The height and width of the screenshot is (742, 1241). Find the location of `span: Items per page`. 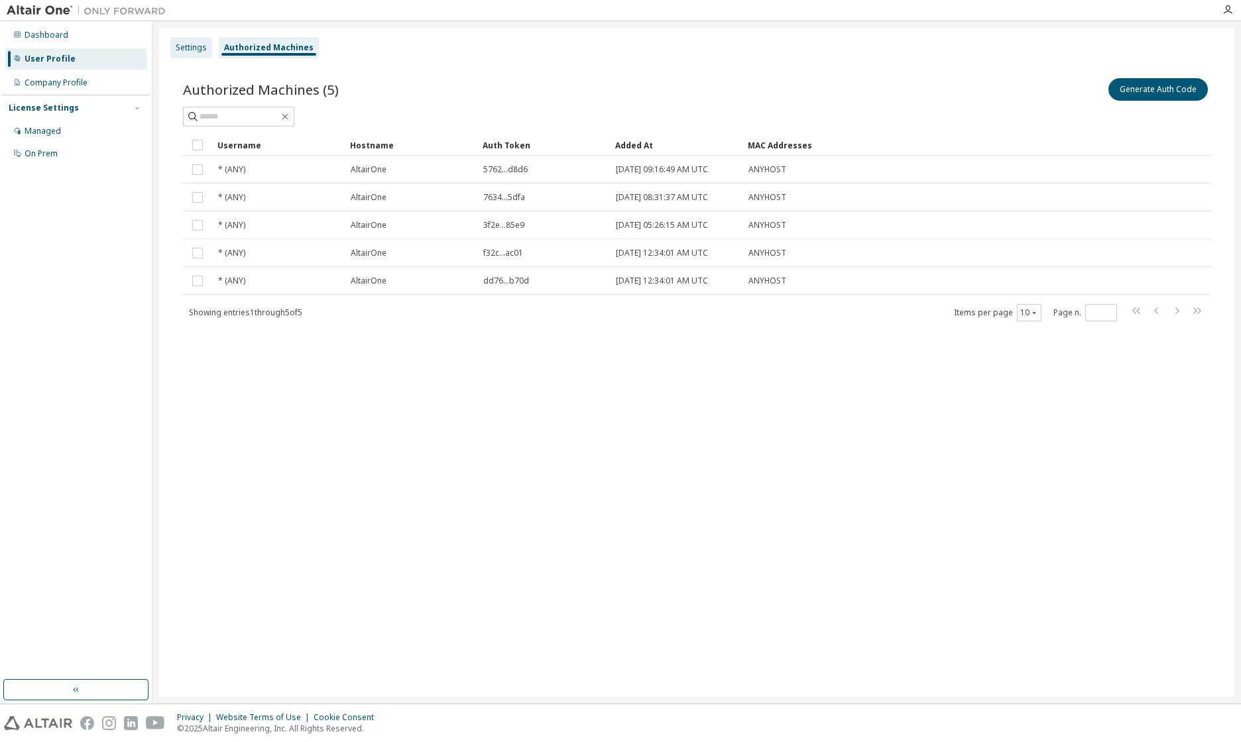

span: Items per page is located at coordinates (997, 313).